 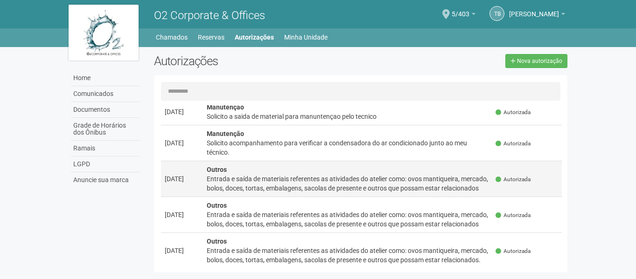 What do you see at coordinates (460, 9) in the screenshot?
I see `span: 5/403` at bounding box center [460, 9].